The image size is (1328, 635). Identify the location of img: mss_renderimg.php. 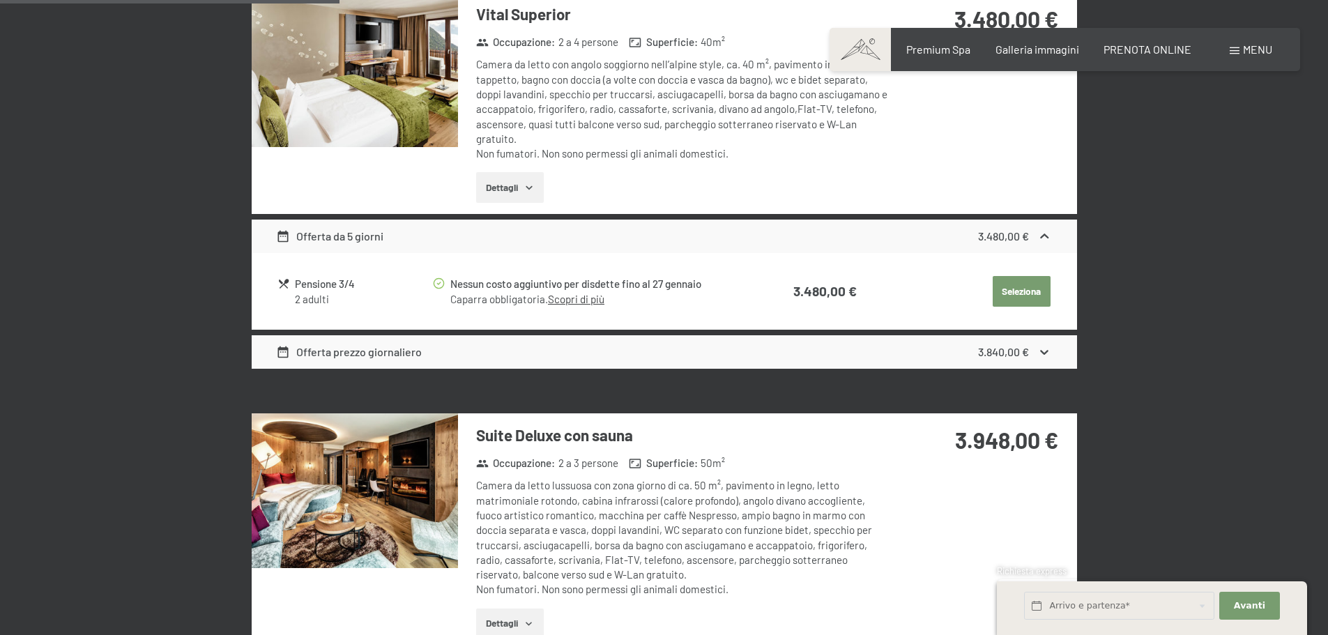
(355, 491).